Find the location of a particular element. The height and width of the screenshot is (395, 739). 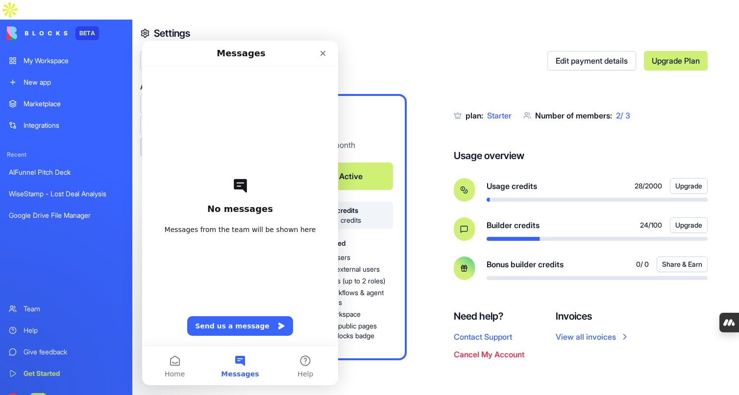

div: Marketplace is located at coordinates (73, 104).